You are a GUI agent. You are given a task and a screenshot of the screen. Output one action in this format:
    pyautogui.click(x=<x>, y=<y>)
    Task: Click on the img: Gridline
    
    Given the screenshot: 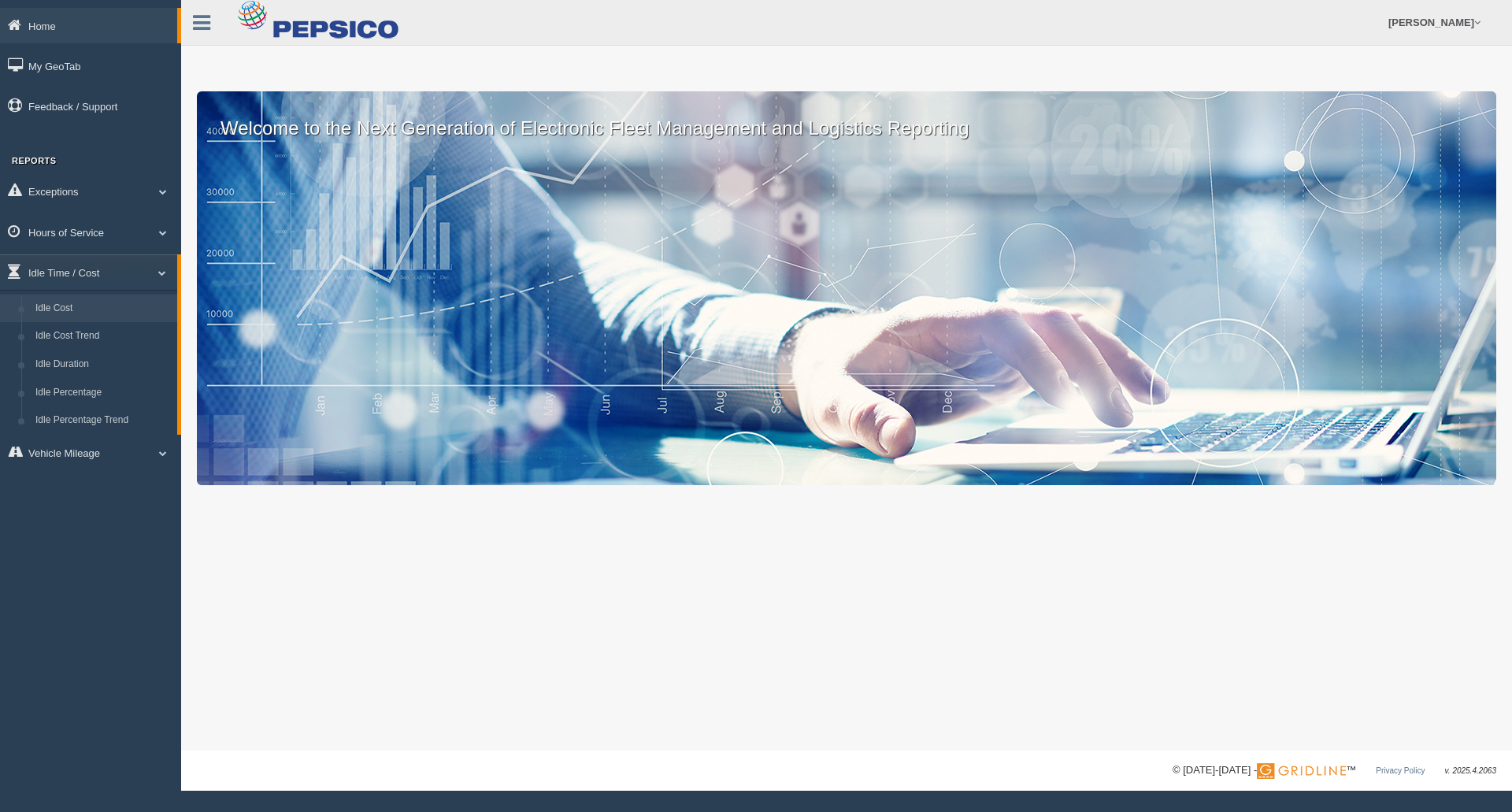 What is the action you would take?
    pyautogui.click(x=1301, y=771)
    